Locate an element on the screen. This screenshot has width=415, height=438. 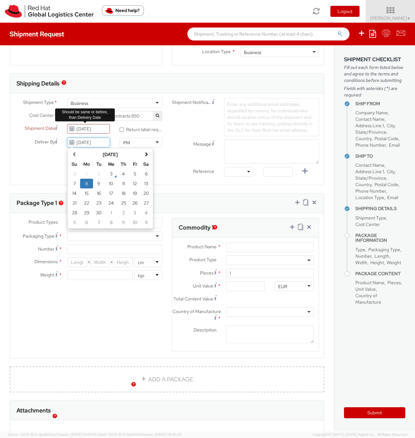
td: 17 is located at coordinates (111, 193).